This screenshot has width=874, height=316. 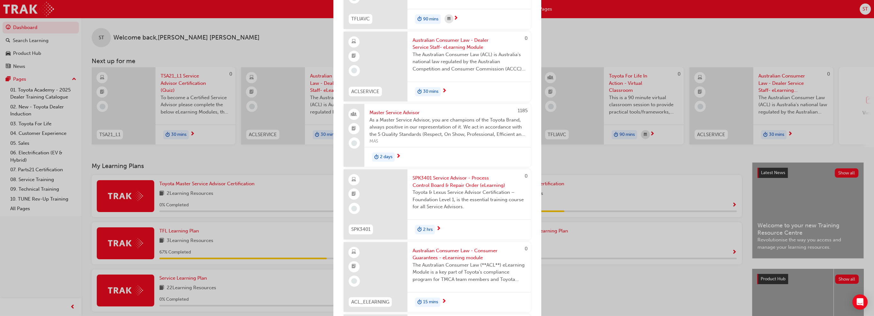 What do you see at coordinates (361, 230) in the screenshot?
I see `span: SPK3401` at bounding box center [361, 230].